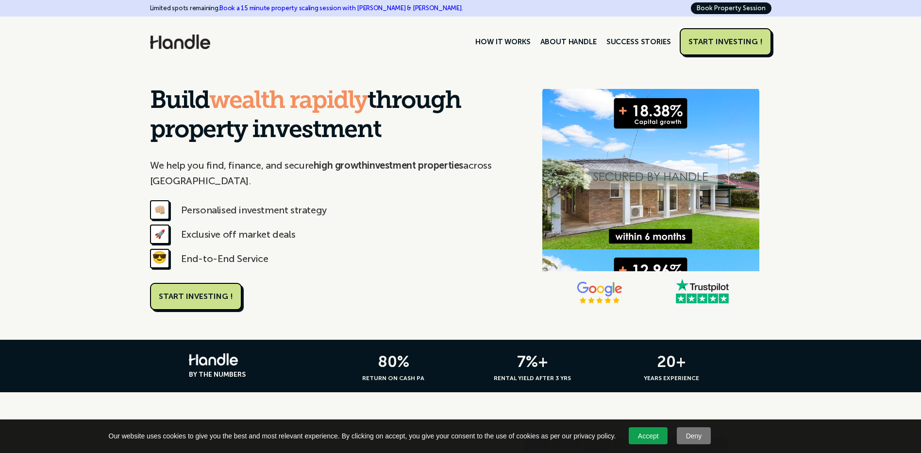 This screenshot has width=921, height=453. What do you see at coordinates (289, 102) in the screenshot?
I see `span: wealth rapidly` at bounding box center [289, 102].